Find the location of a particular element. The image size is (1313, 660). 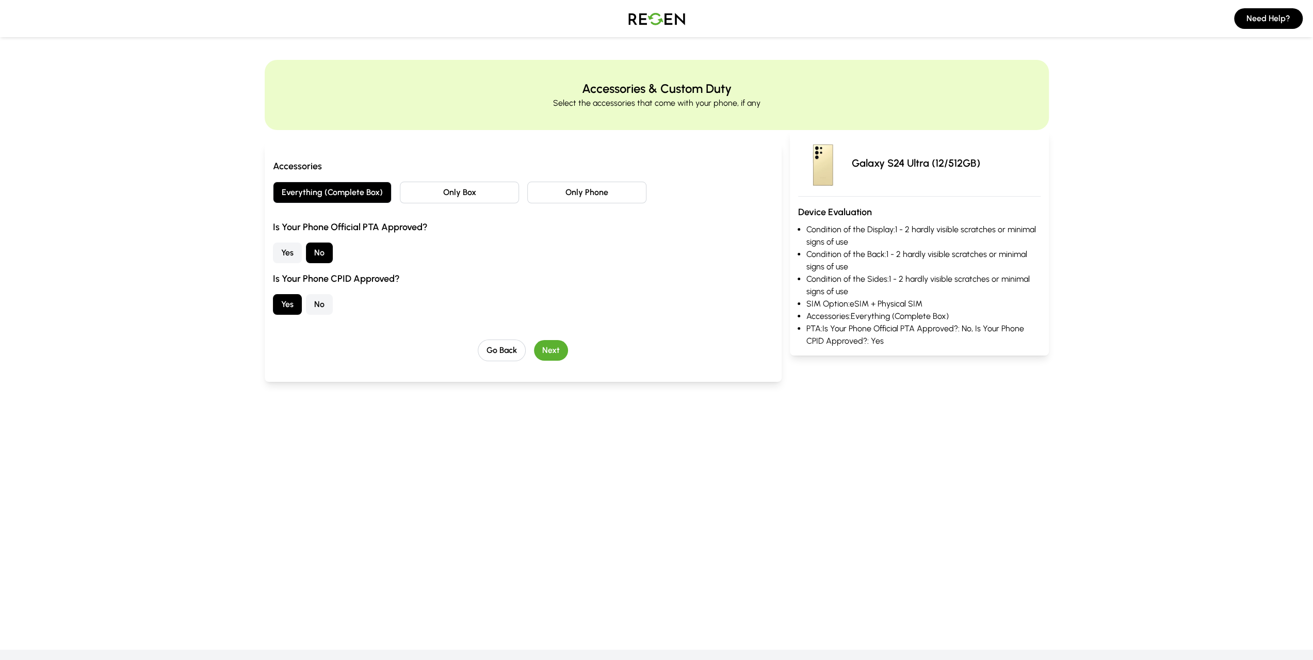

li: Accessories: Everything (Complete Box) is located at coordinates (923, 316).